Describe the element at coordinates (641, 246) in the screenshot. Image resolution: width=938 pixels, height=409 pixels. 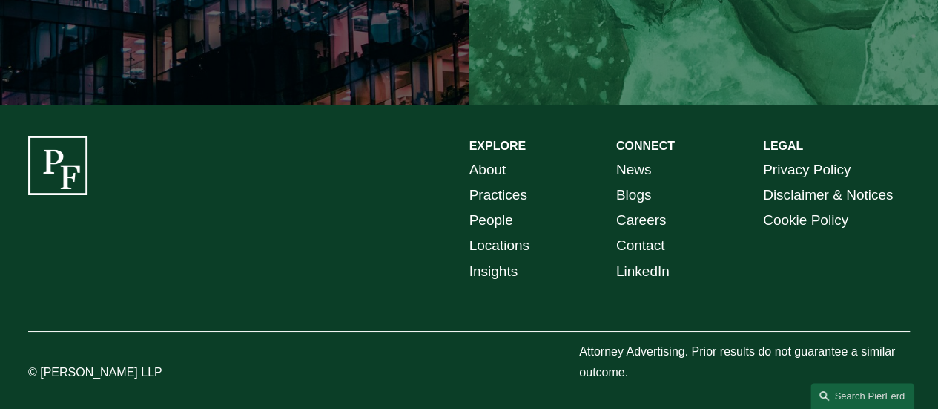
I see `a: Contact` at that location.